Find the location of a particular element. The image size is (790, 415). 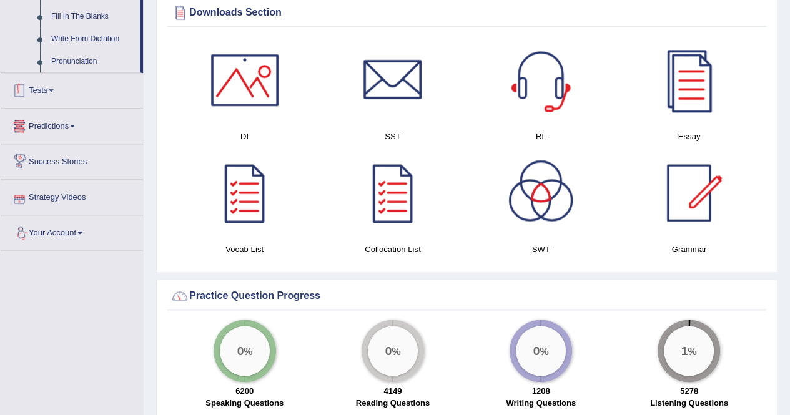

h4: SWT is located at coordinates (541, 249).